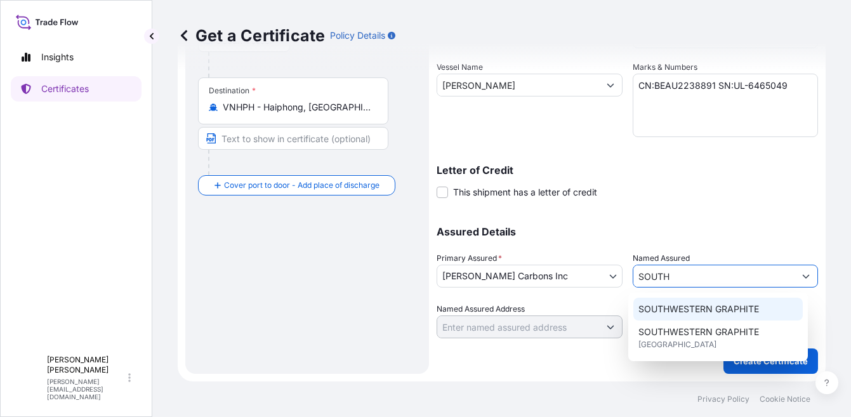 This screenshot has width=851, height=417. Describe the element at coordinates (57, 57) in the screenshot. I see `p: Insights` at that location.